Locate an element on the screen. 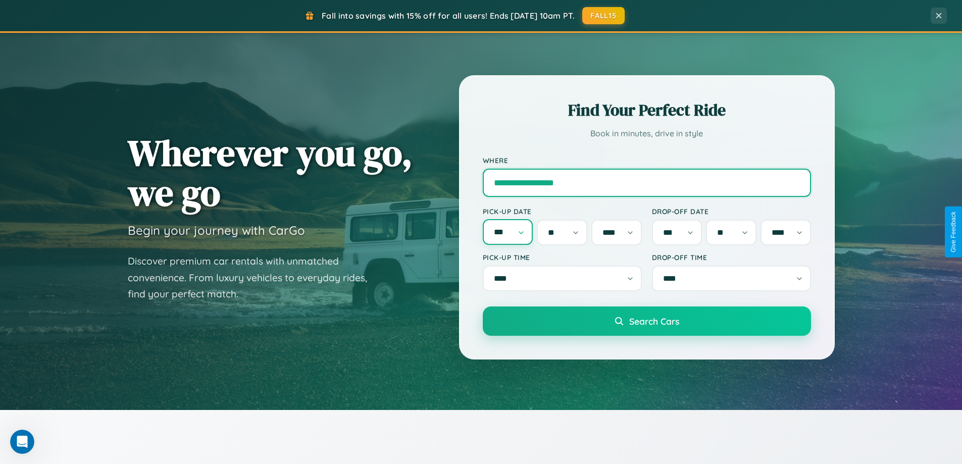 The height and width of the screenshot is (464, 962). p: Book in minutes, drive in style is located at coordinates (647, 133).